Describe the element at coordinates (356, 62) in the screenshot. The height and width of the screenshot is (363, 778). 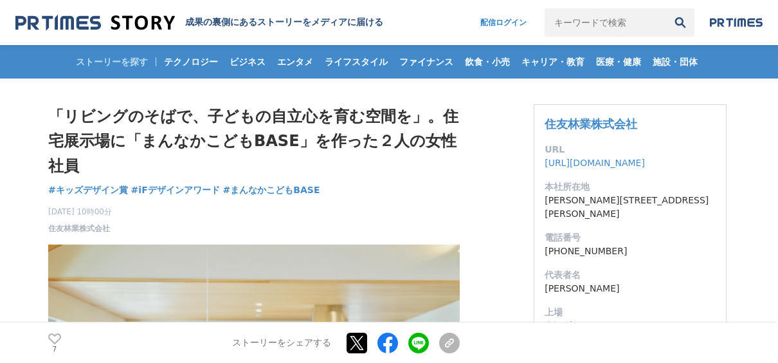
I see `span: ライフスタイル` at that location.